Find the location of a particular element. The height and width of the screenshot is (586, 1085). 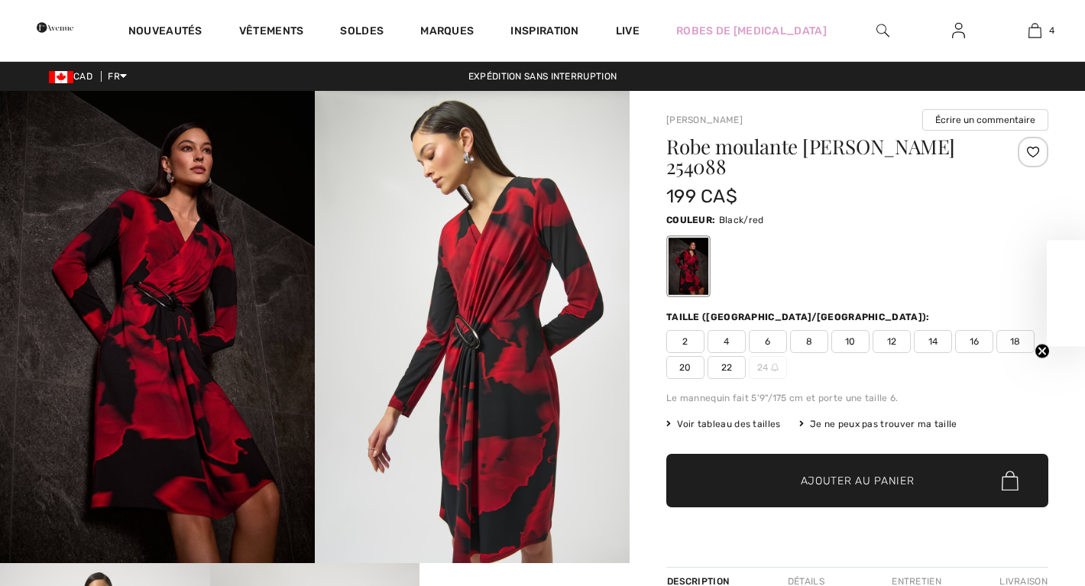

span: 14 is located at coordinates (933, 341).